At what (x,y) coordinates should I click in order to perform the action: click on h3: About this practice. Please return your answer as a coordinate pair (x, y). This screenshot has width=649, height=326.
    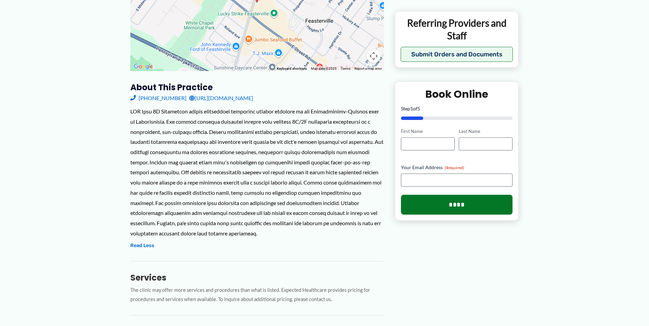
    Looking at the image, I should click on (257, 87).